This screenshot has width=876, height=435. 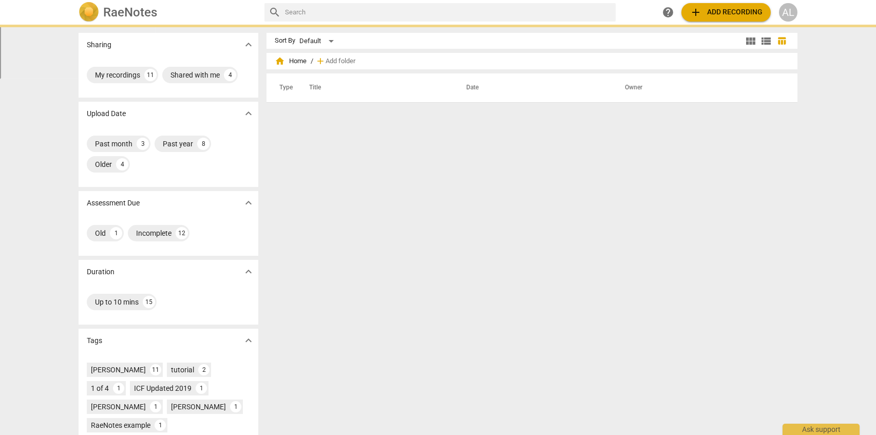 What do you see at coordinates (113, 203) in the screenshot?
I see `p: Assessment Due` at bounding box center [113, 203].